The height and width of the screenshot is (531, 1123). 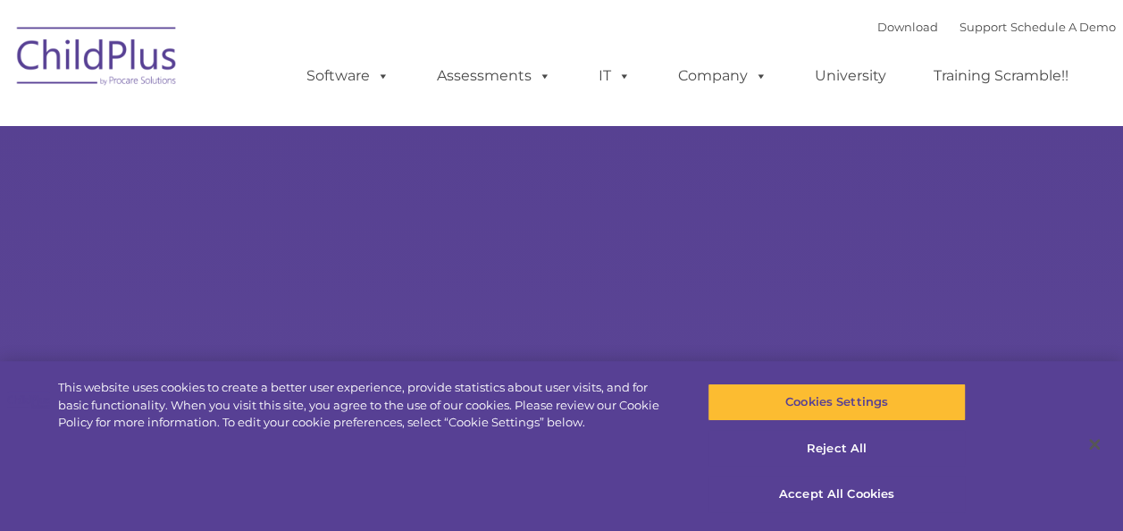 What do you see at coordinates (1063, 27) in the screenshot?
I see `a: Schedule A Demo` at bounding box center [1063, 27].